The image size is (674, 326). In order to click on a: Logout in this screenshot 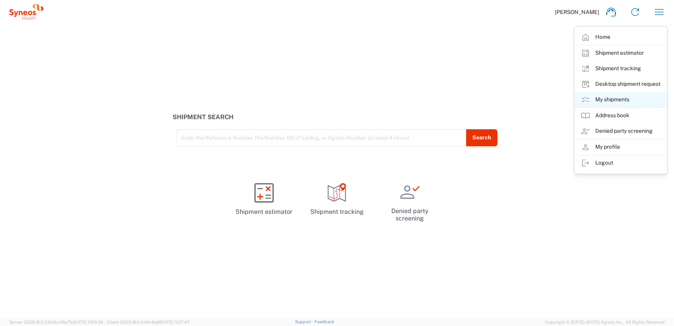, I will do `click(621, 163)`.